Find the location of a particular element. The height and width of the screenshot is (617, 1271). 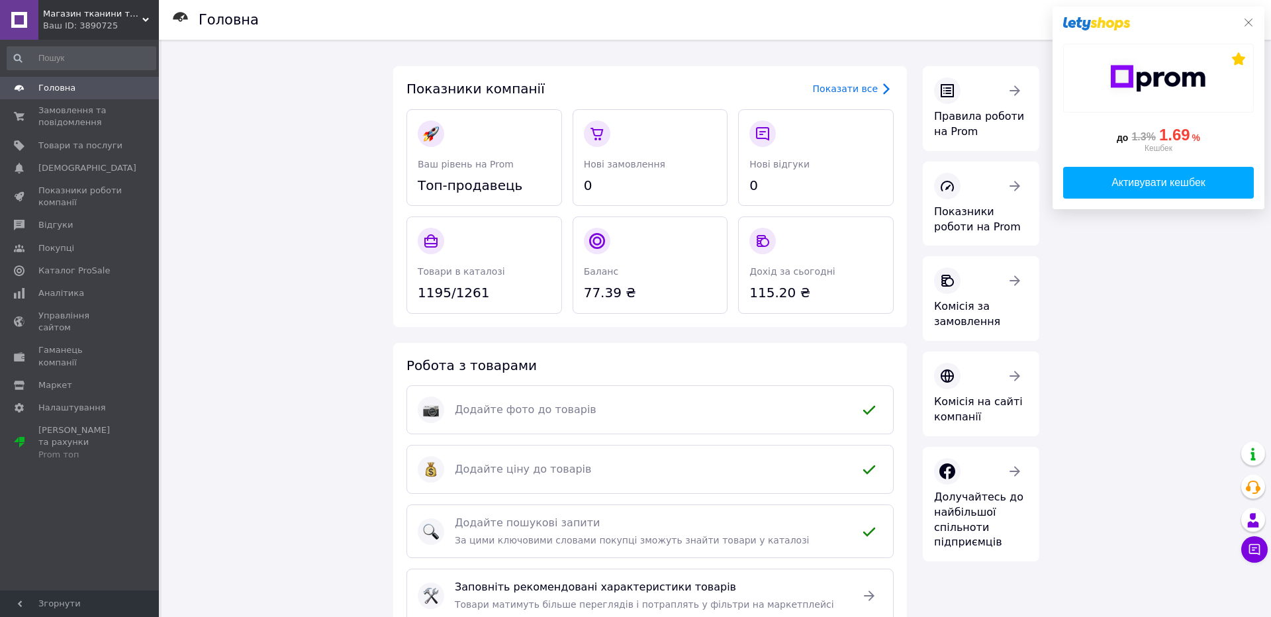

a: Комісія за замовлення is located at coordinates (981, 299).